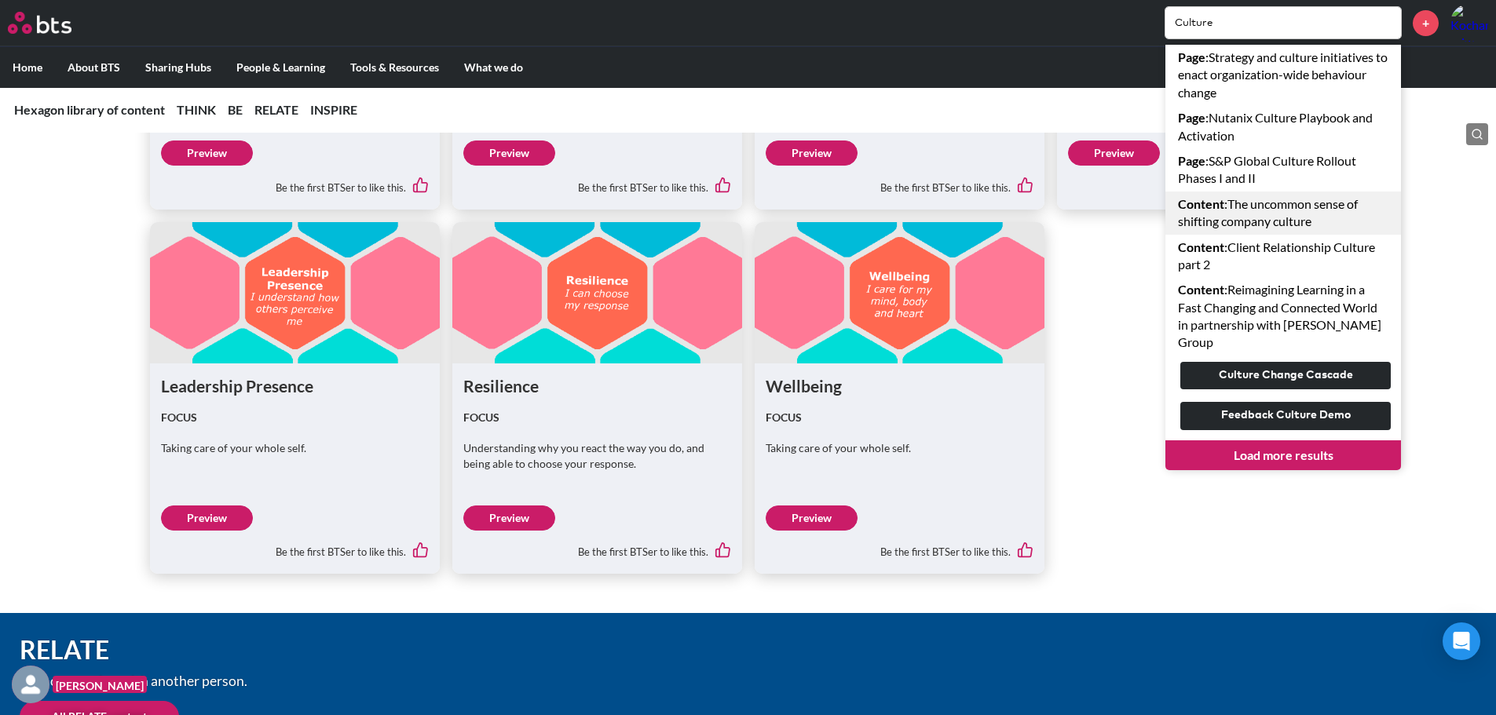 Image resolution: width=1496 pixels, height=715 pixels. I want to click on button: Culture Change Cascade, so click(1285, 376).